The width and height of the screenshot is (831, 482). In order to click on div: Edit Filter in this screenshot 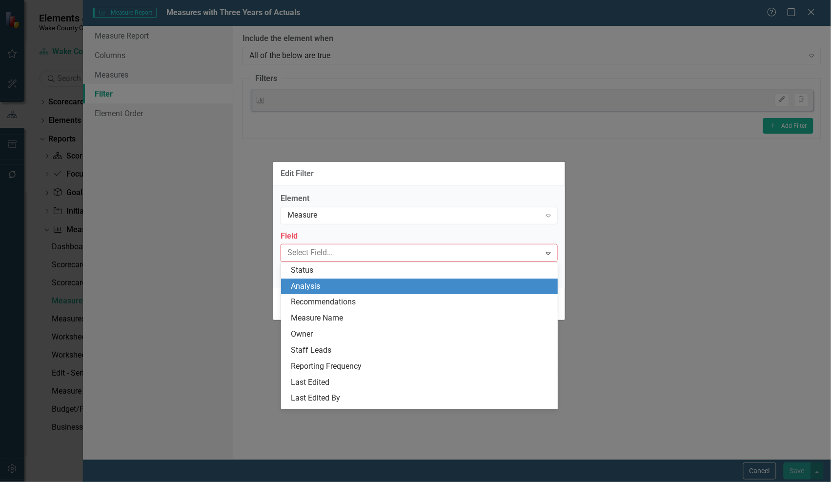, I will do `click(297, 174)`.